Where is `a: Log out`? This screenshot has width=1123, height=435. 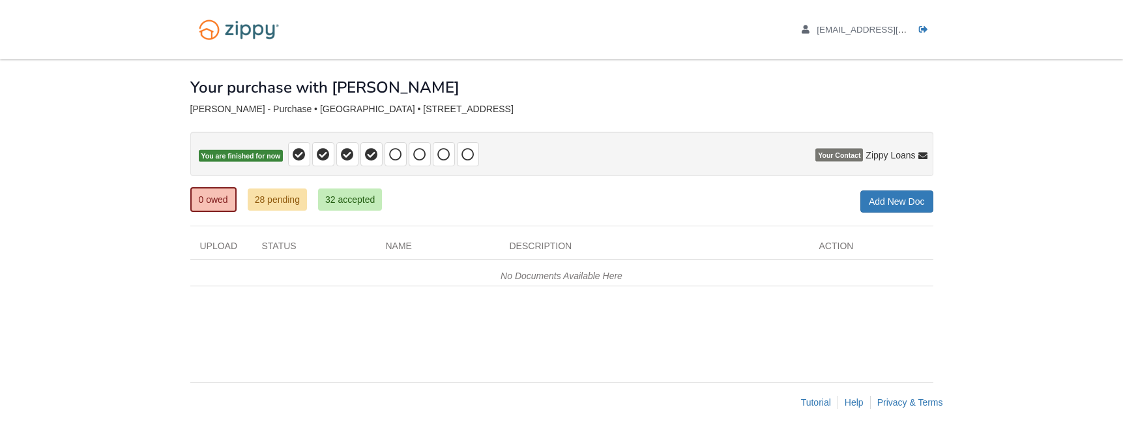 a: Log out is located at coordinates (926, 31).